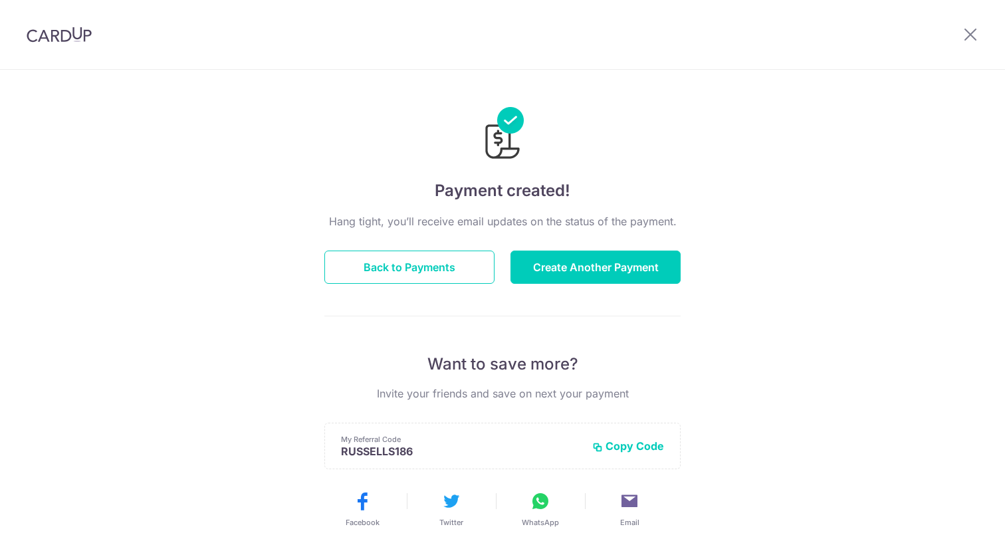 The width and height of the screenshot is (1005, 547). Describe the element at coordinates (540, 523) in the screenshot. I see `span: WhatsApp` at that location.